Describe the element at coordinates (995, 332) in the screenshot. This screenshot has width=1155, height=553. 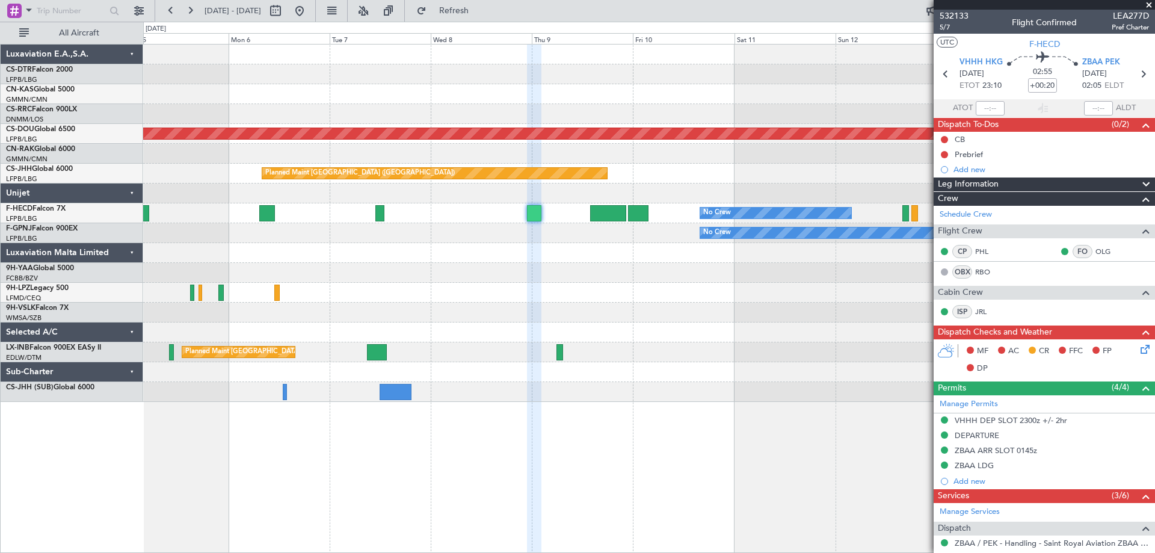
I see `span: Dispatch Checks and Weather` at that location.